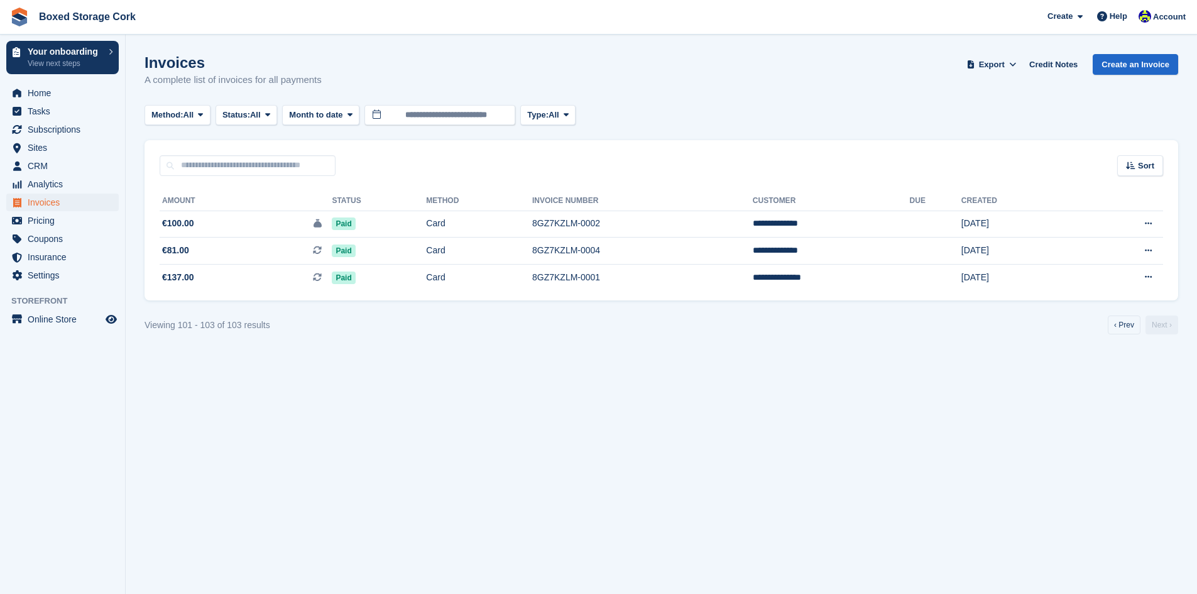 The height and width of the screenshot is (594, 1197). What do you see at coordinates (642, 201) in the screenshot?
I see `th: Invoice Number` at bounding box center [642, 201].